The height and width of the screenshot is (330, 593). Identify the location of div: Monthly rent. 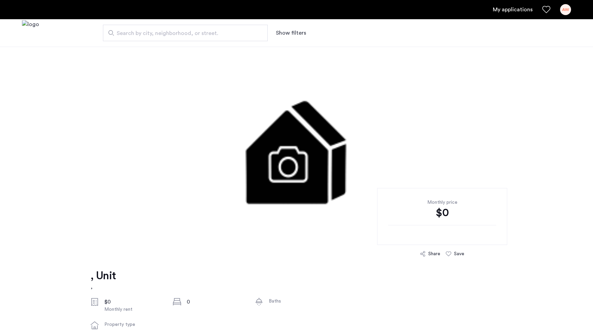
(133, 309).